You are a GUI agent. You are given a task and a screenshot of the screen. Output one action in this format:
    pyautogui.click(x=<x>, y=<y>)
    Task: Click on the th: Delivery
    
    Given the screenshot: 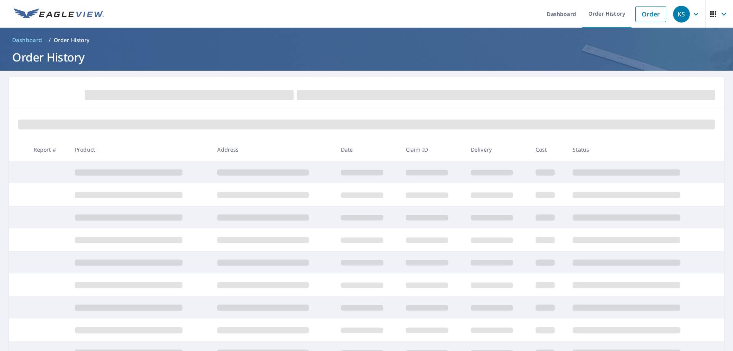 What is the action you would take?
    pyautogui.click(x=497, y=149)
    